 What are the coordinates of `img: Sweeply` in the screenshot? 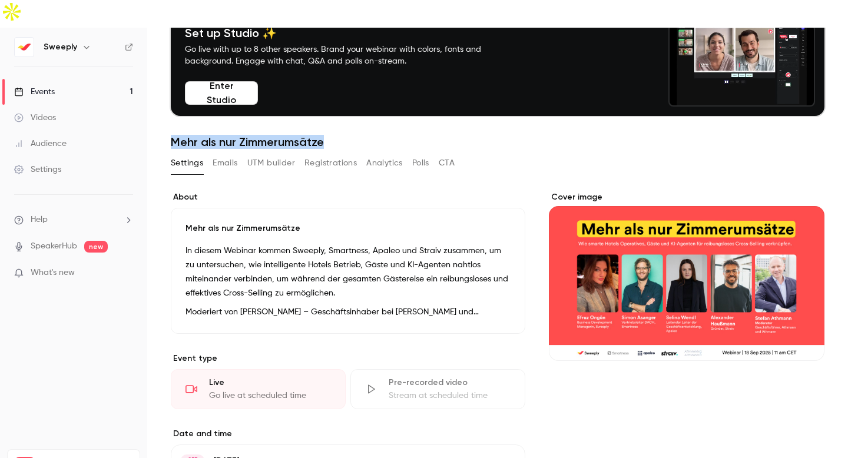 It's located at (24, 47).